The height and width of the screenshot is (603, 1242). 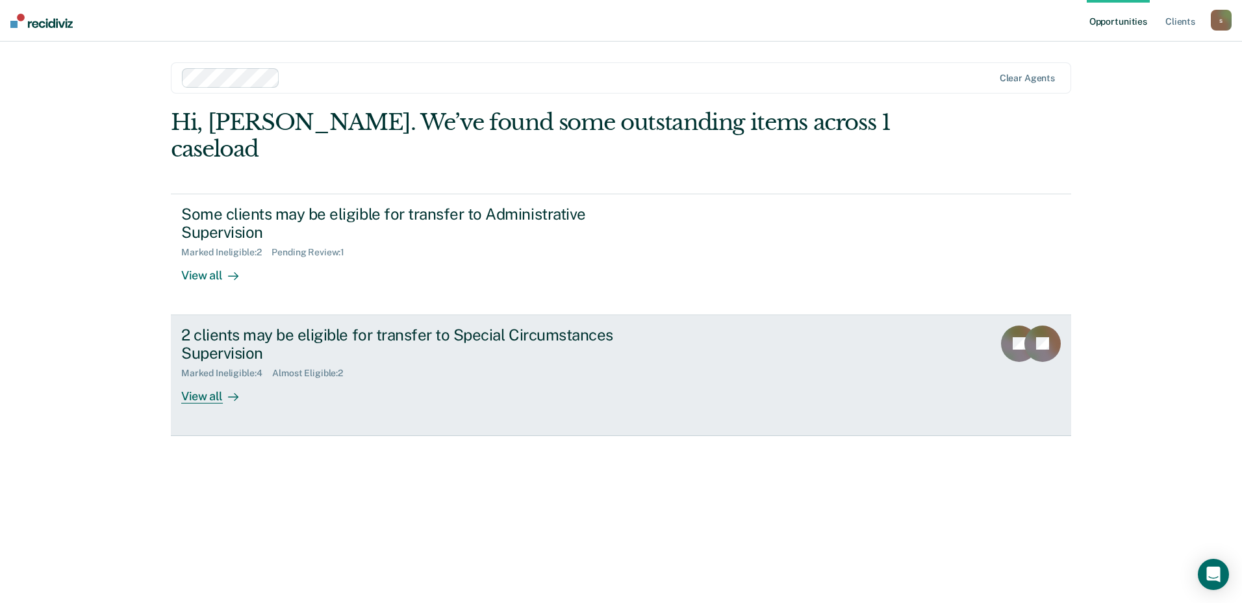 What do you see at coordinates (1027, 78) in the screenshot?
I see `div: Clear agents` at bounding box center [1027, 78].